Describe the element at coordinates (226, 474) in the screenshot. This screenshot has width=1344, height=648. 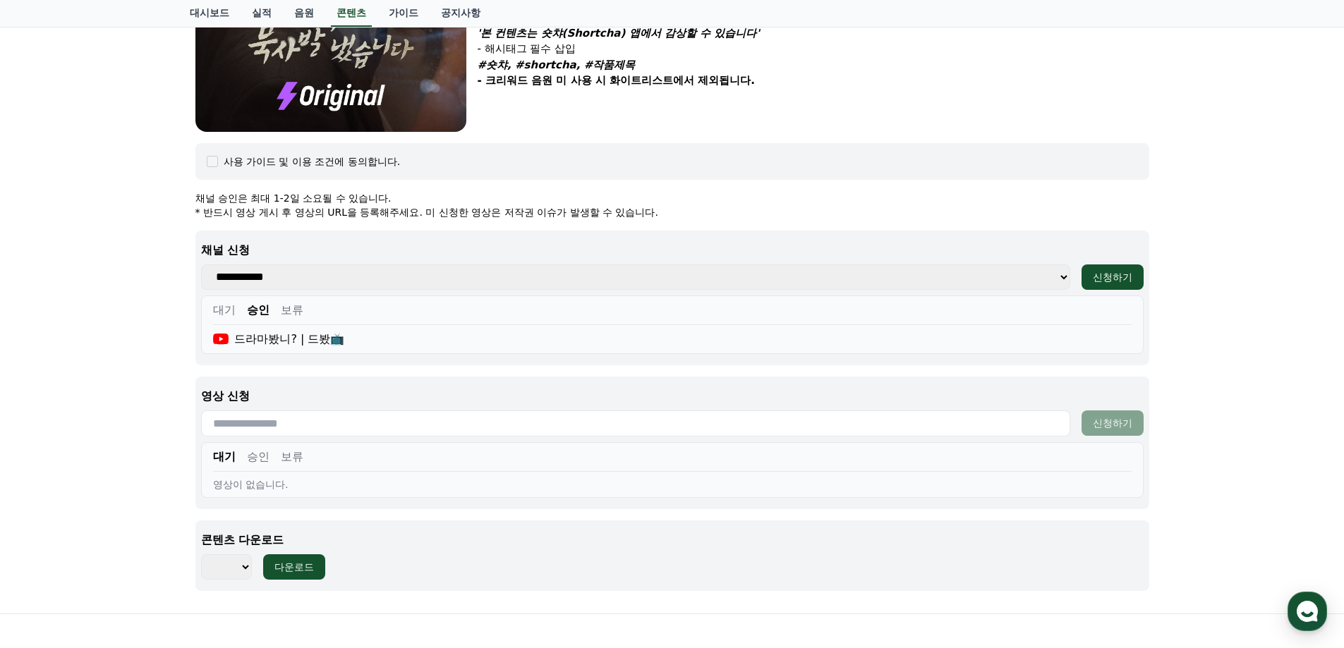
I see `span: 설정` at that location.